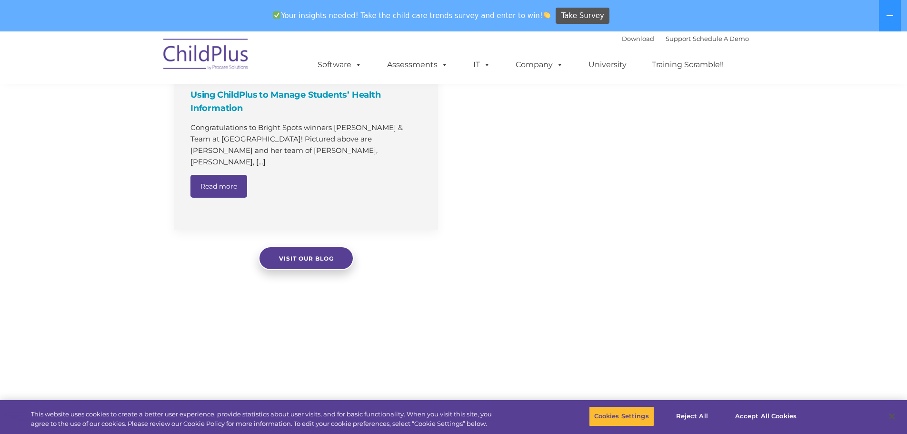  I want to click on button: Close, so click(891, 416).